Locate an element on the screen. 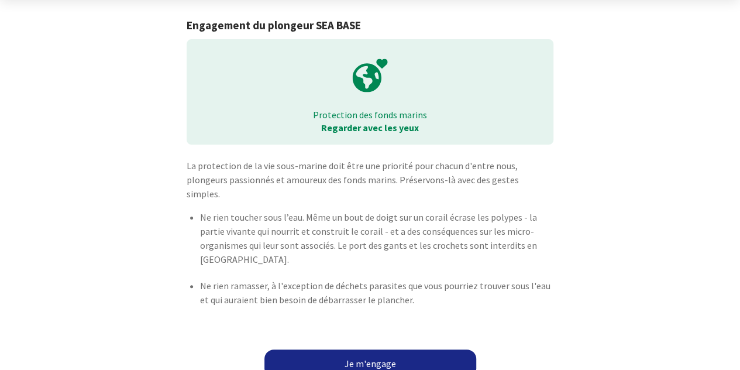 Image resolution: width=740 pixels, height=370 pixels. p: Ne rien toucher sous l’eau. Même un bout de doigt sur un corail écrase les polypes - la partie vi... is located at coordinates (377, 238).